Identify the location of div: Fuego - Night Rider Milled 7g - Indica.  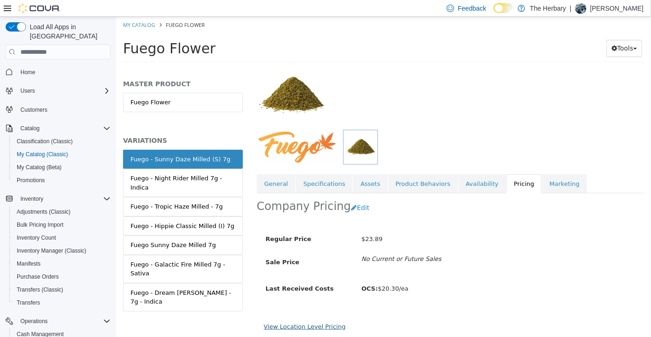
(67, 166).